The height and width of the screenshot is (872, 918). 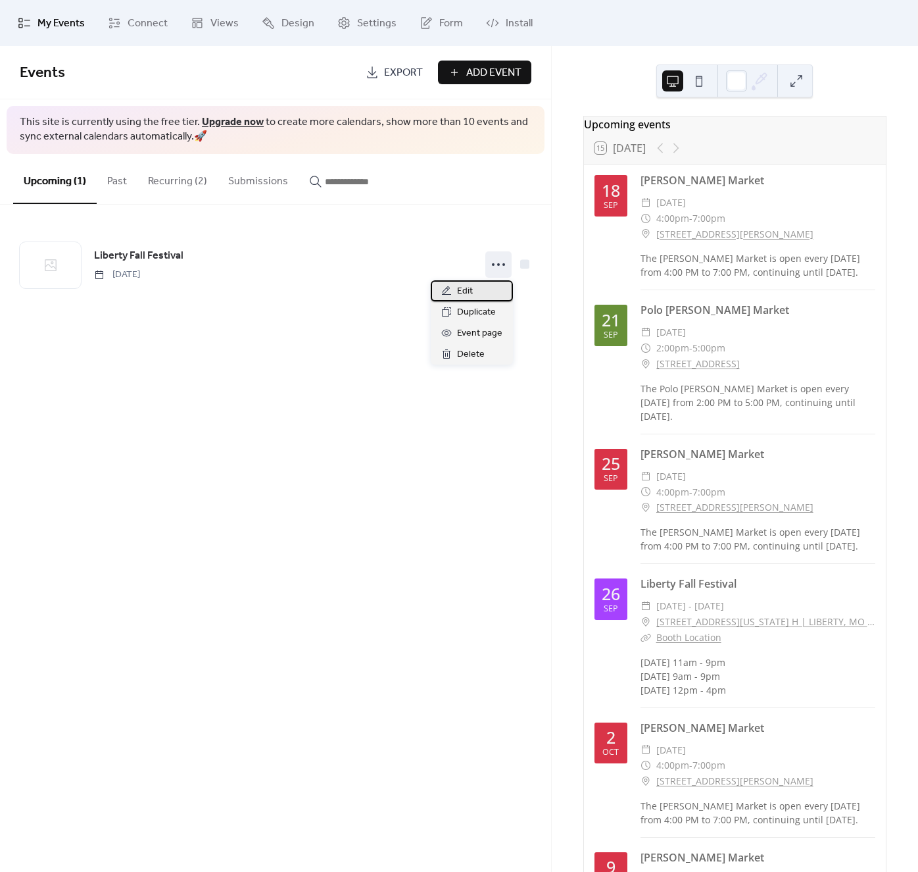 What do you see at coordinates (367, 23) in the screenshot?
I see `a: Settings` at bounding box center [367, 23].